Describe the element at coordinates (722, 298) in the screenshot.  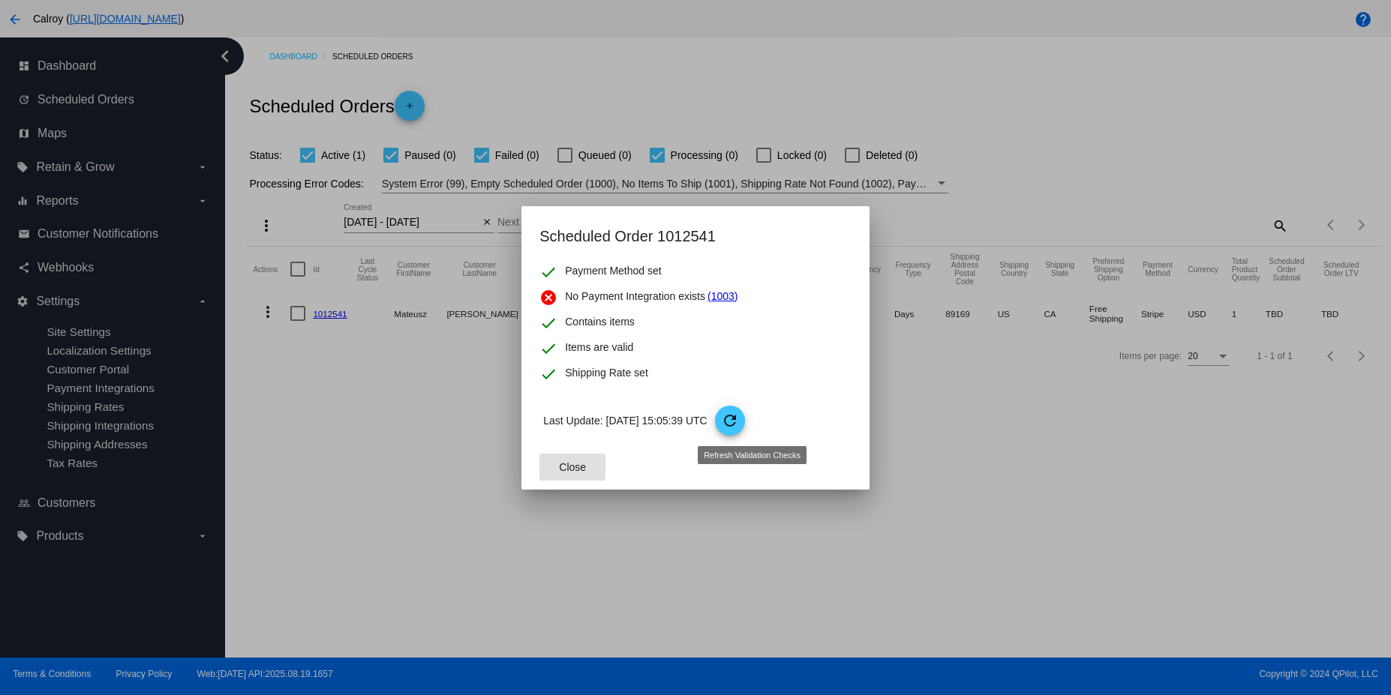
I see `a: (1003)` at that location.